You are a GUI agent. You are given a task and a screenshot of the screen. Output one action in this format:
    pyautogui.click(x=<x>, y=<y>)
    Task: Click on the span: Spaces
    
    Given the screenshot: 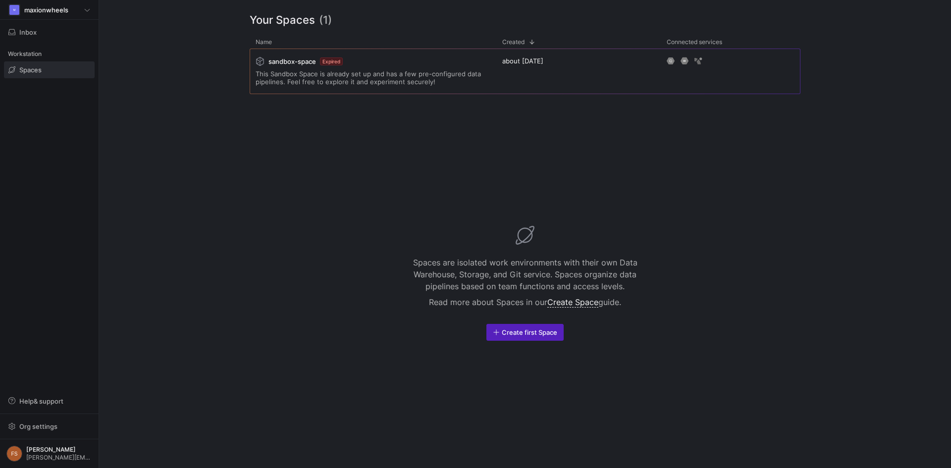 What is the action you would take?
    pyautogui.click(x=30, y=70)
    